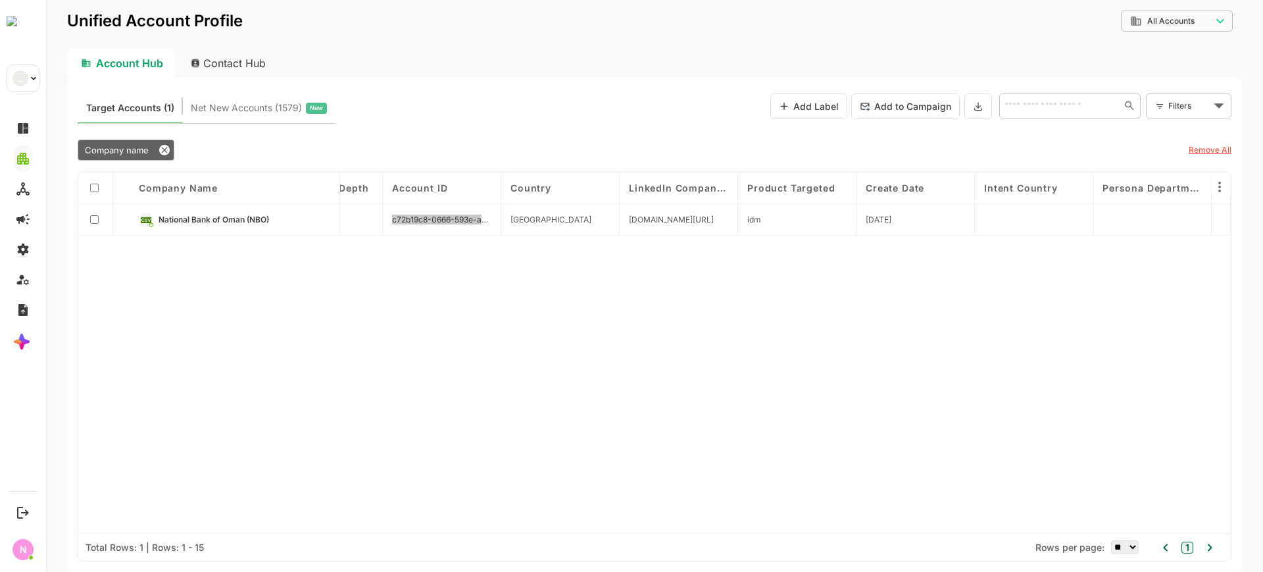 The height and width of the screenshot is (572, 1263). What do you see at coordinates (708, 219) in the screenshot?
I see `span: idm` at bounding box center [708, 219].